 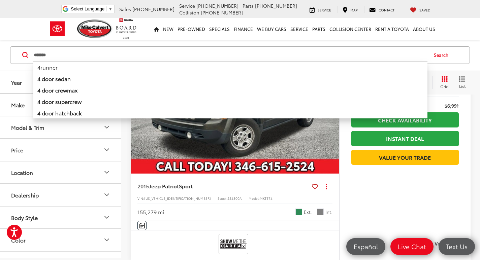 I want to click on button: MakeMake, so click(x=61, y=105).